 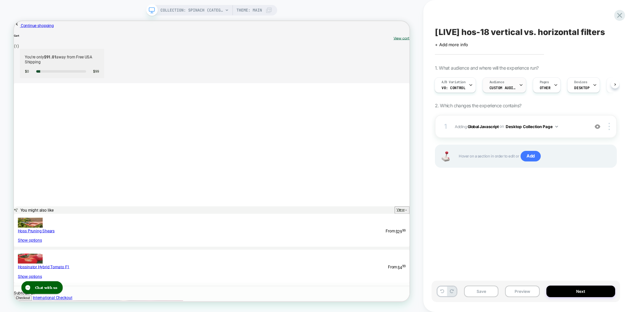 I want to click on div: 1, so click(x=445, y=127).